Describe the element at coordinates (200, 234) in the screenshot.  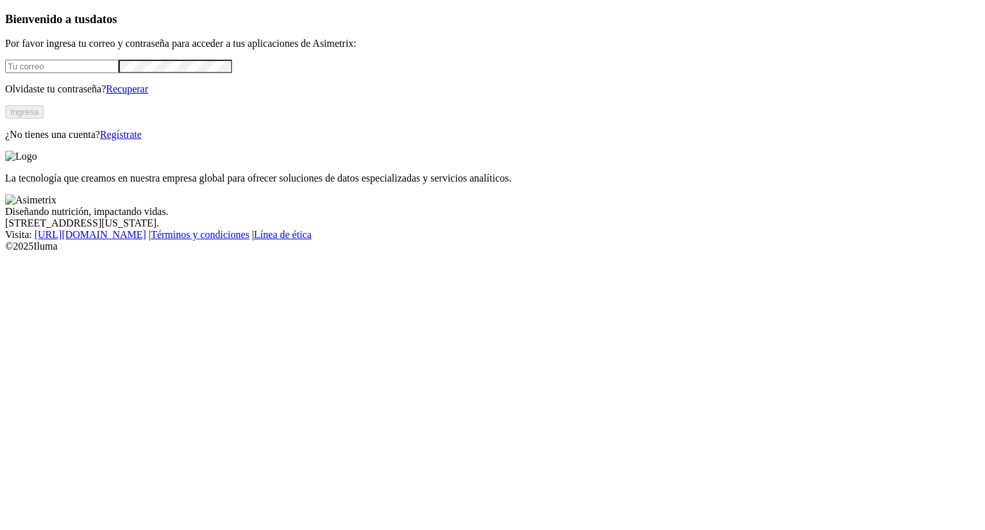
I see `a: Términos y condiciones` at that location.